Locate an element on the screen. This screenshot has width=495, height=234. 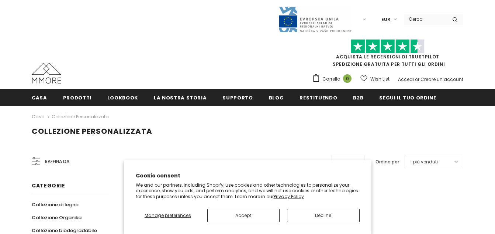
span: 0 is located at coordinates (347, 78).